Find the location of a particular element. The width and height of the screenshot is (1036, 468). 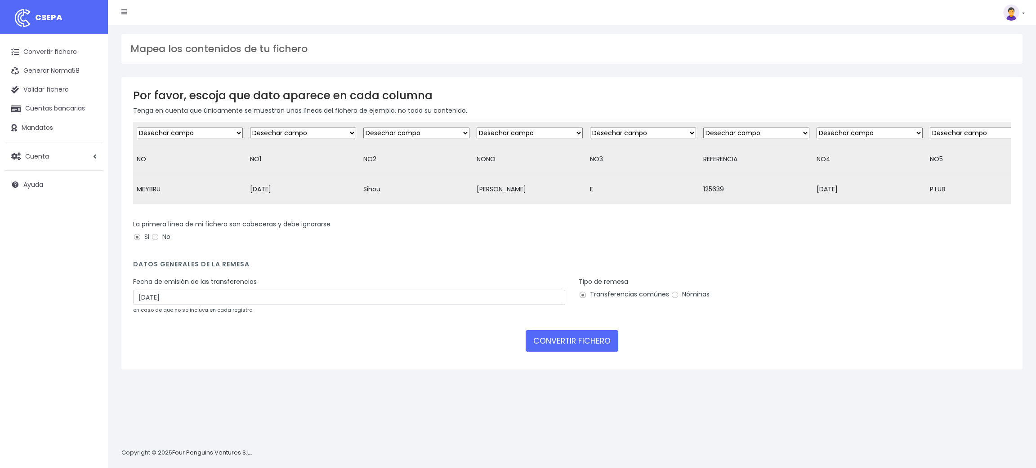

td: NO4 is located at coordinates (869, 159).